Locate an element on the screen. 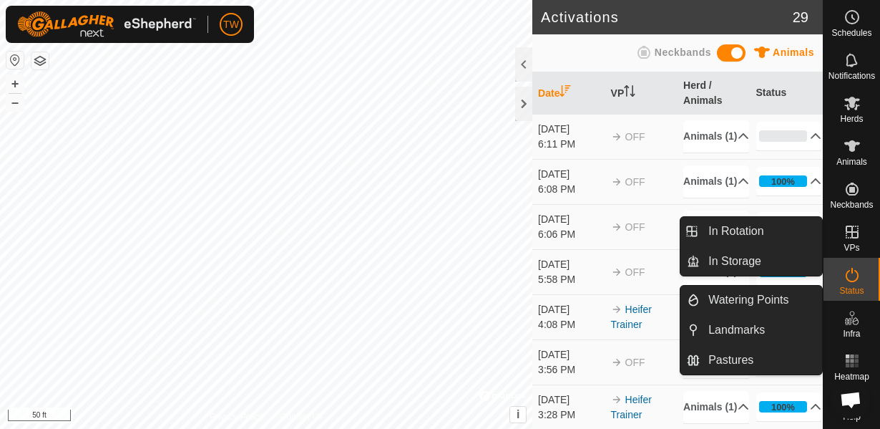 The width and height of the screenshot is (880, 429). span: Schedules is located at coordinates (852, 33).